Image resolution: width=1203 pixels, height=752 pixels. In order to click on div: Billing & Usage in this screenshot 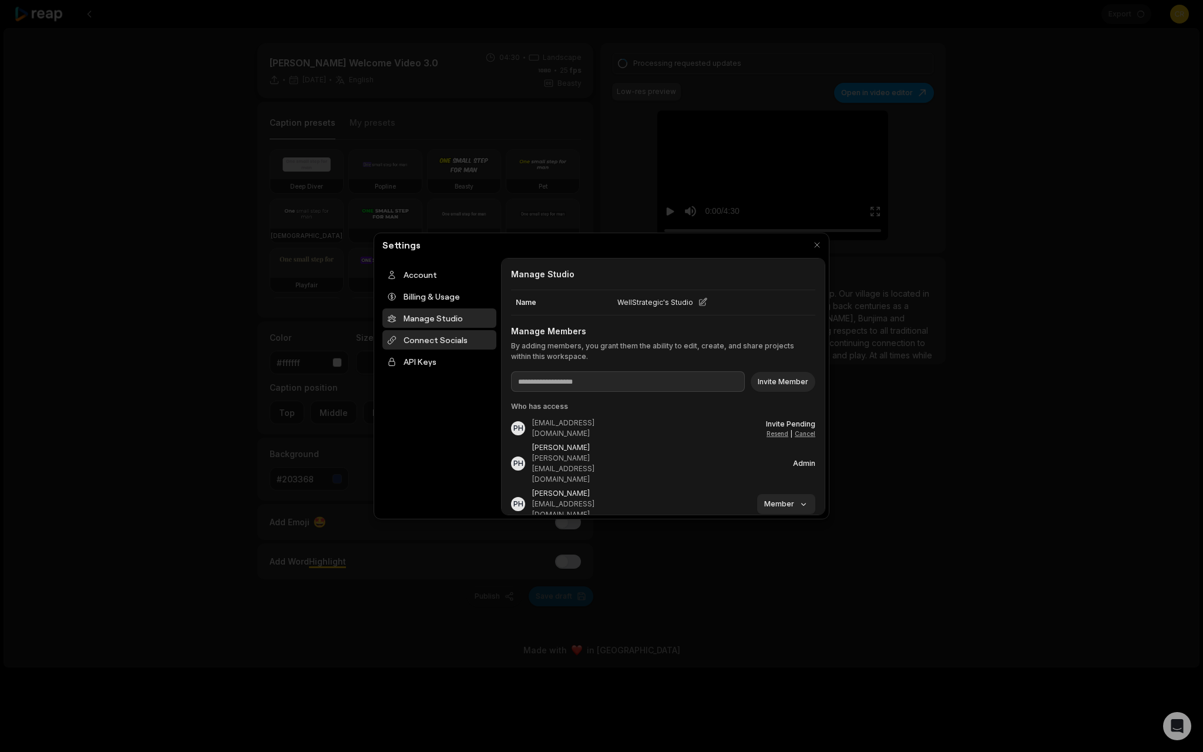, I will do `click(439, 296)`.